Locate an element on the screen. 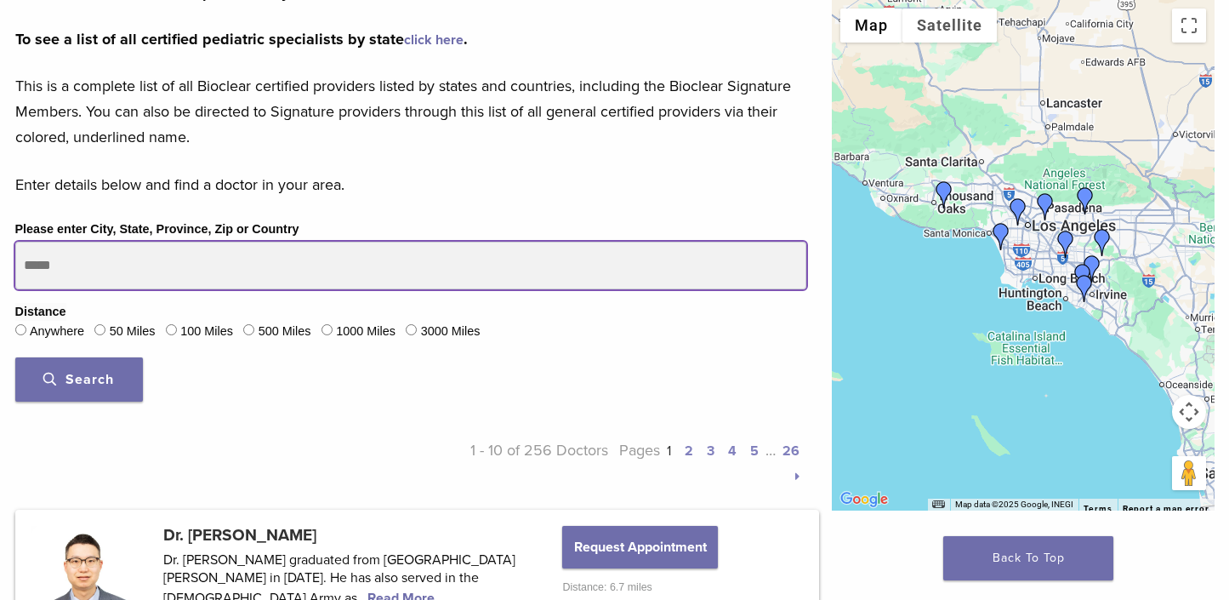 Image resolution: width=1229 pixels, height=600 pixels. div: Dr. Rajeev Prasher is located at coordinates (1103, 242).